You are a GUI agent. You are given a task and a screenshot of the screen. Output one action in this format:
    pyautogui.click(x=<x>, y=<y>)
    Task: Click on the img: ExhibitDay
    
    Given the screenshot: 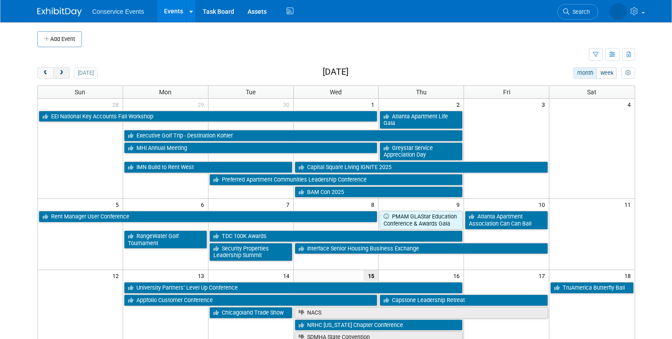 What is the action you would take?
    pyautogui.click(x=60, y=12)
    